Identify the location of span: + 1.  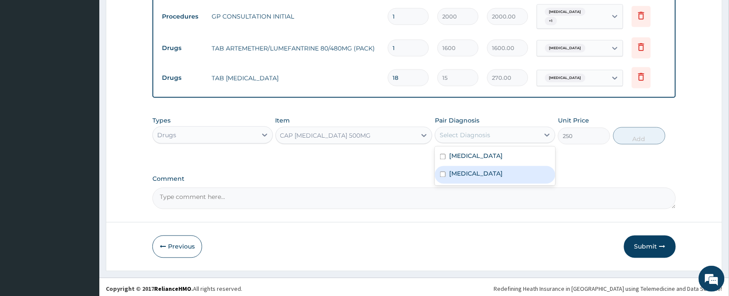
(551, 21).